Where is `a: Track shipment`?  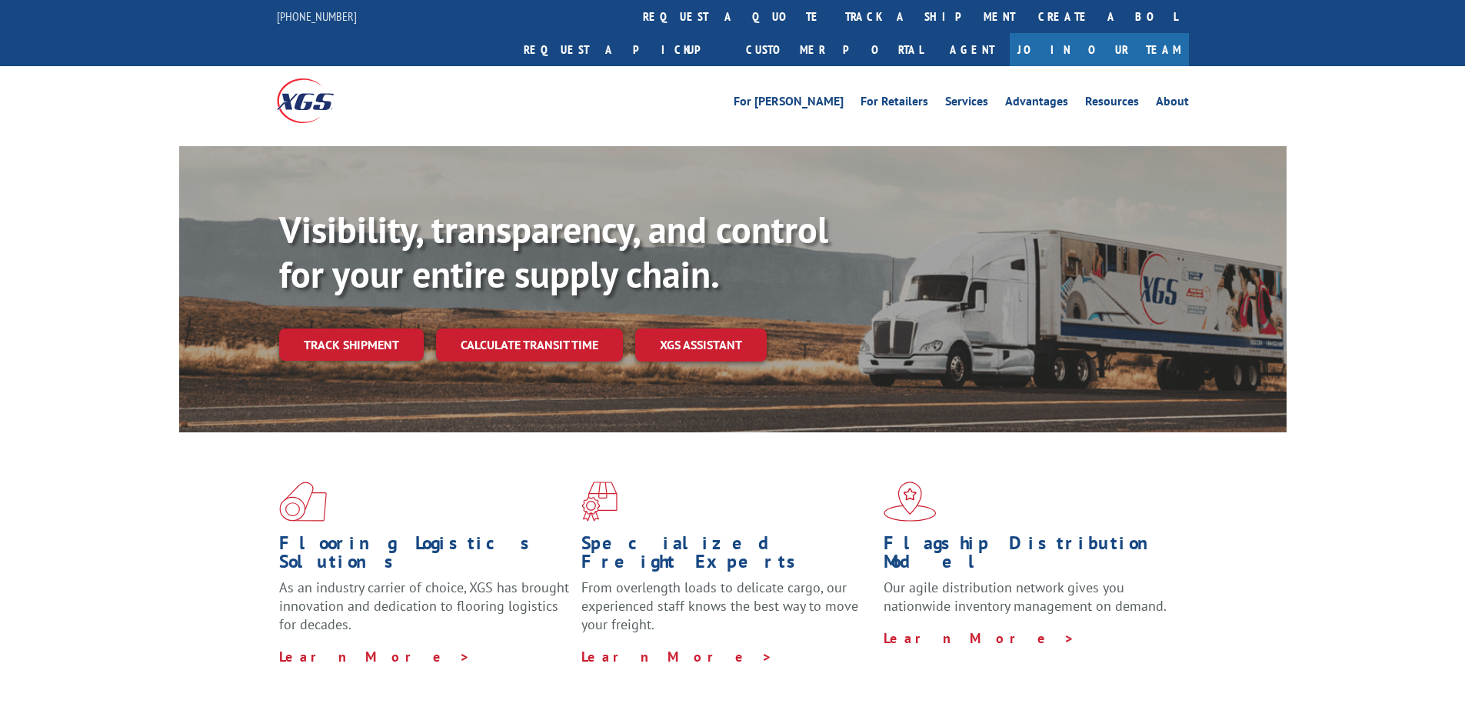 a: Track shipment is located at coordinates (351, 345).